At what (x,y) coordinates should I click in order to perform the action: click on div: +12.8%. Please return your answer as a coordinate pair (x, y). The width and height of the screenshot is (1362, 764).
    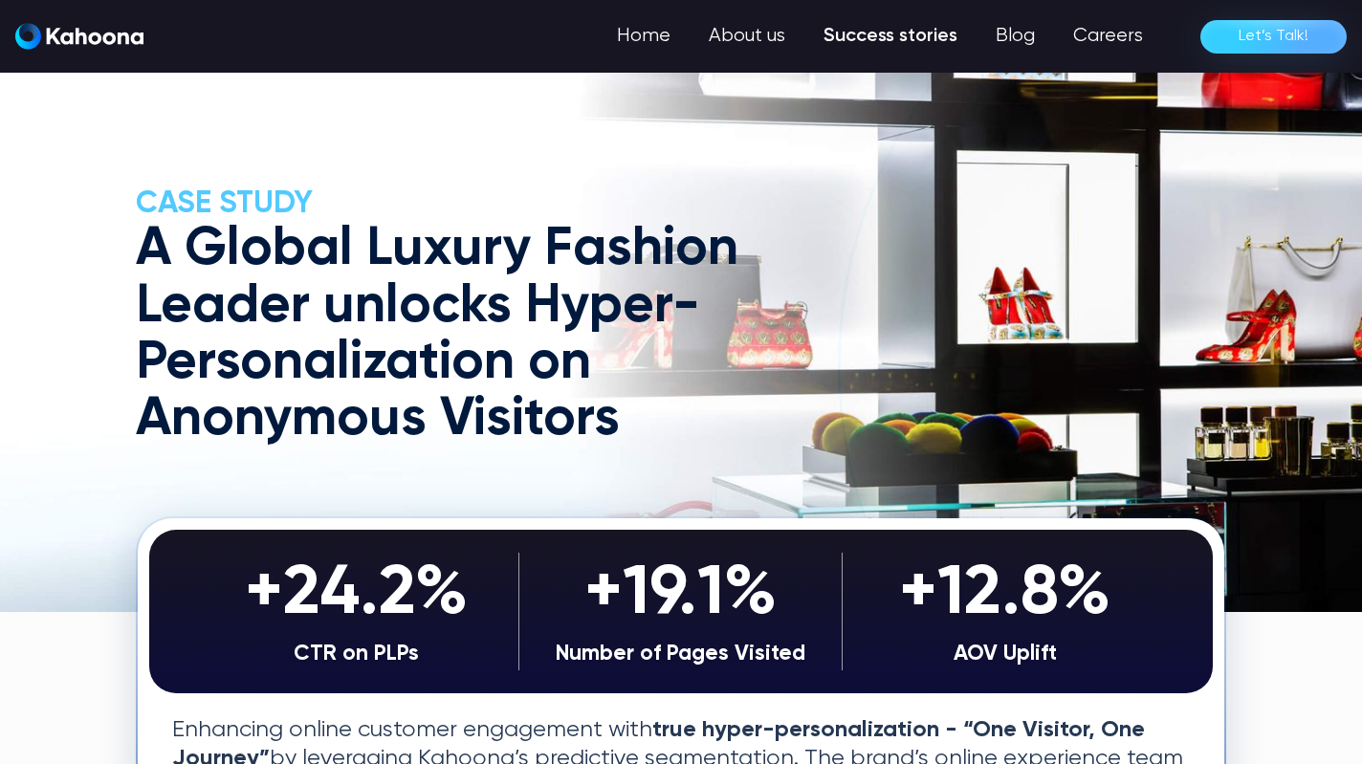
    Looking at the image, I should click on (1004, 595).